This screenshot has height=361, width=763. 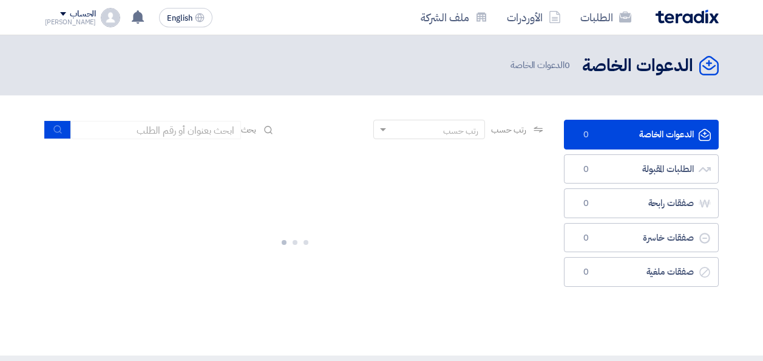 What do you see at coordinates (641, 203) in the screenshot?
I see `a: صفقات رابحة0` at bounding box center [641, 203].